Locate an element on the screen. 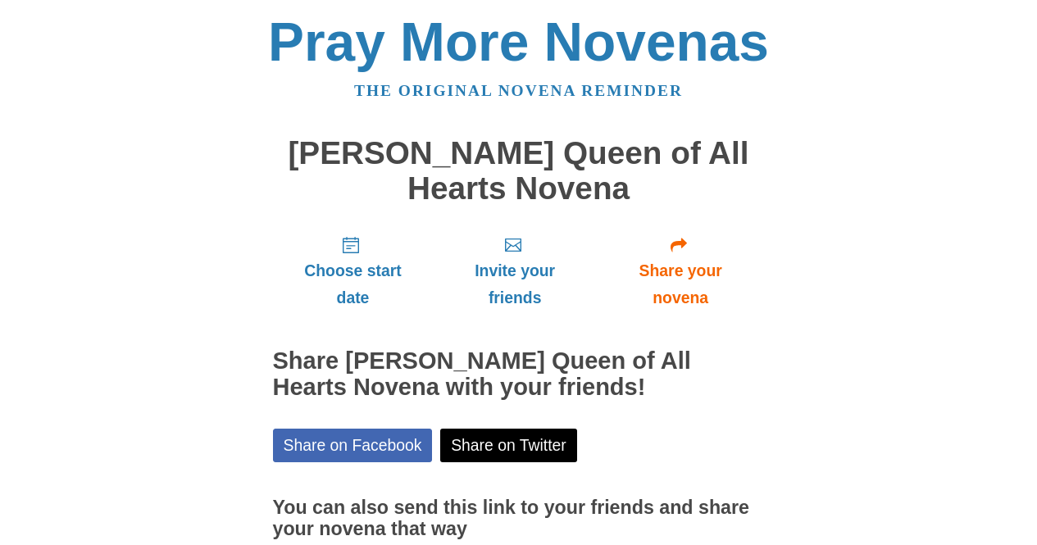 The height and width of the screenshot is (545, 1037). a: Share on Twitter is located at coordinates (508, 445).